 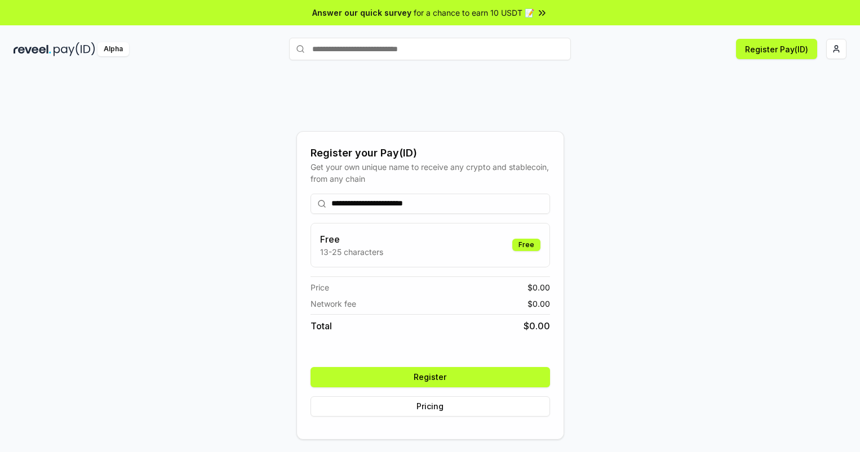 I want to click on span: Price, so click(x=319, y=287).